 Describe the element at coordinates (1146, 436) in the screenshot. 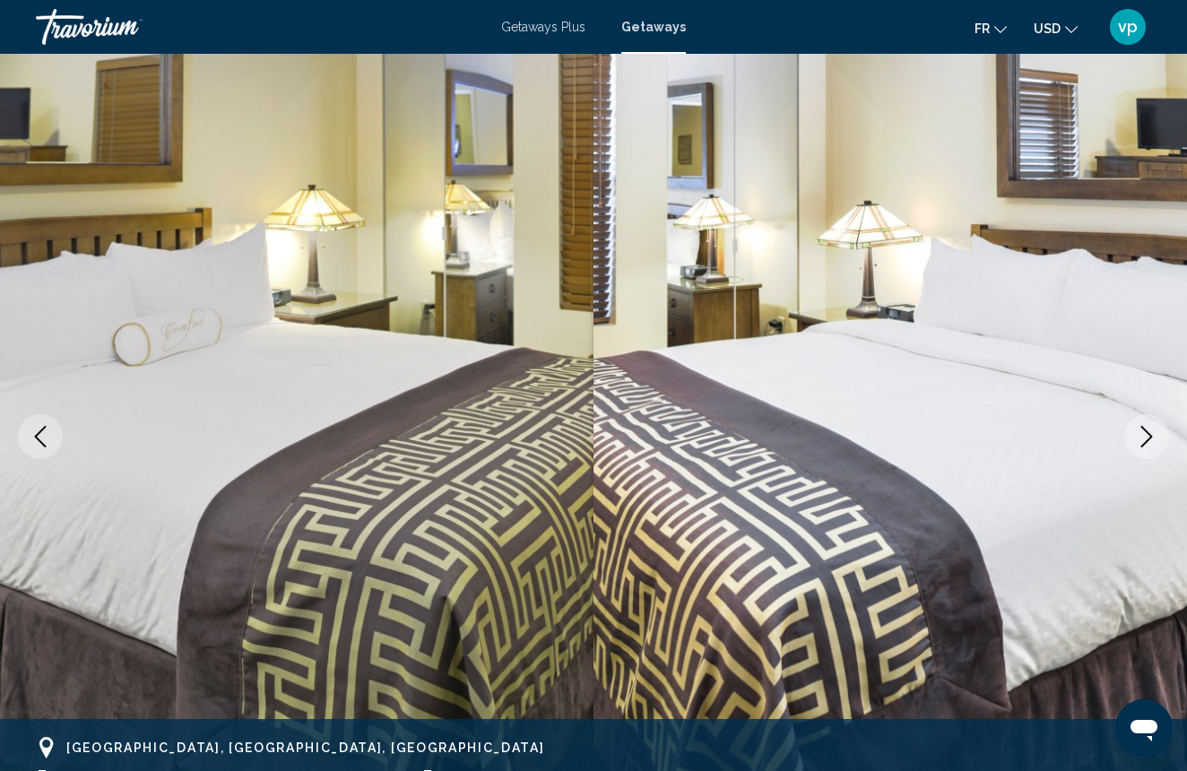

I see `button: Next image` at that location.